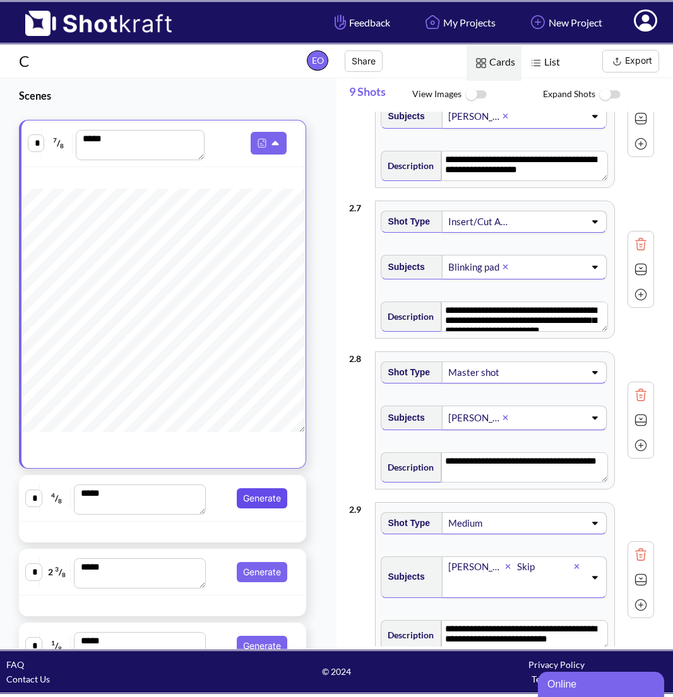 The width and height of the screenshot is (673, 697). Describe the element at coordinates (474, 267) in the screenshot. I see `div: Blinking pad` at that location.